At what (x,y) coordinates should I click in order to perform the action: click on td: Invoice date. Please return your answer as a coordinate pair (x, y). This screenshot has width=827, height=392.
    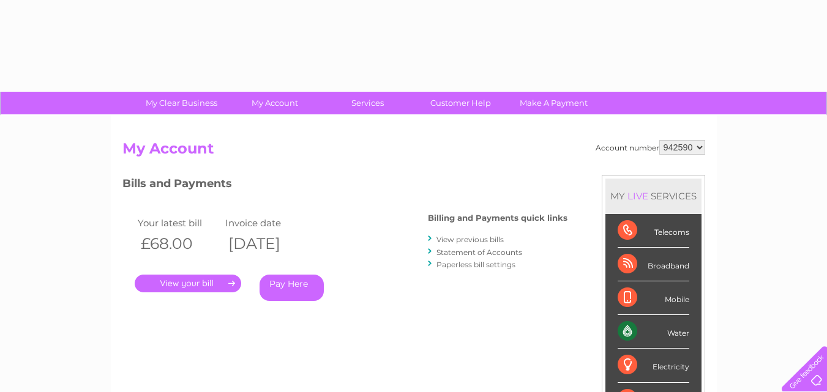
    Looking at the image, I should click on (266, 223).